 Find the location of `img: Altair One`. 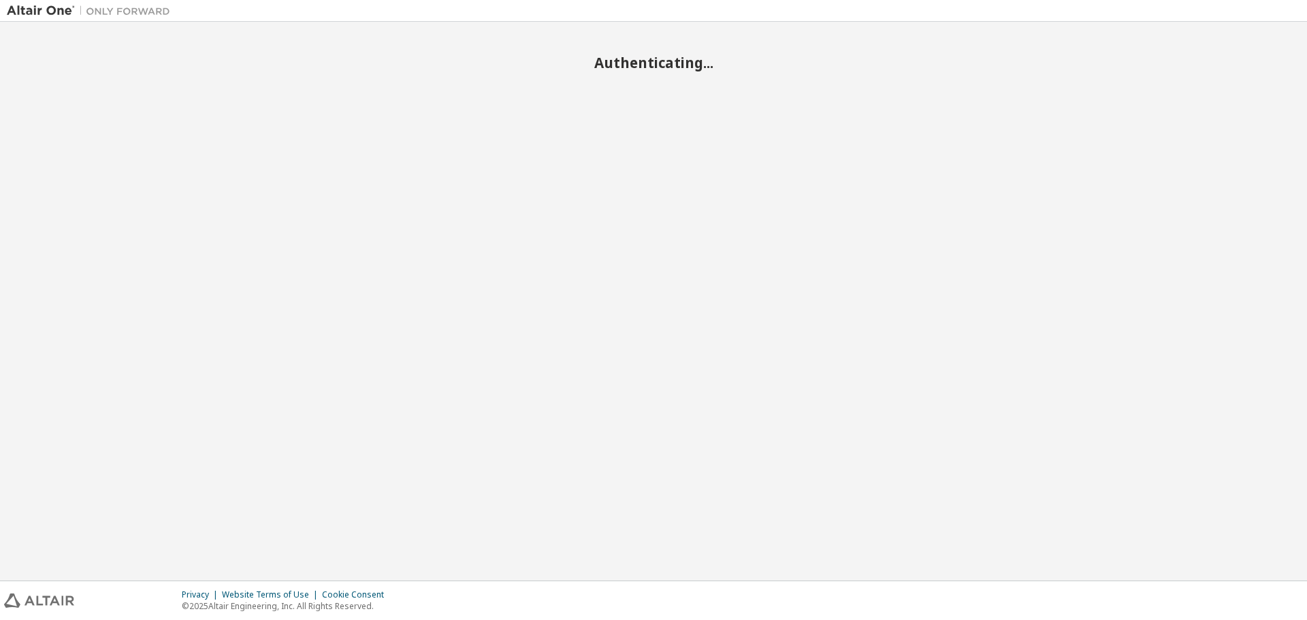

img: Altair One is located at coordinates (92, 11).